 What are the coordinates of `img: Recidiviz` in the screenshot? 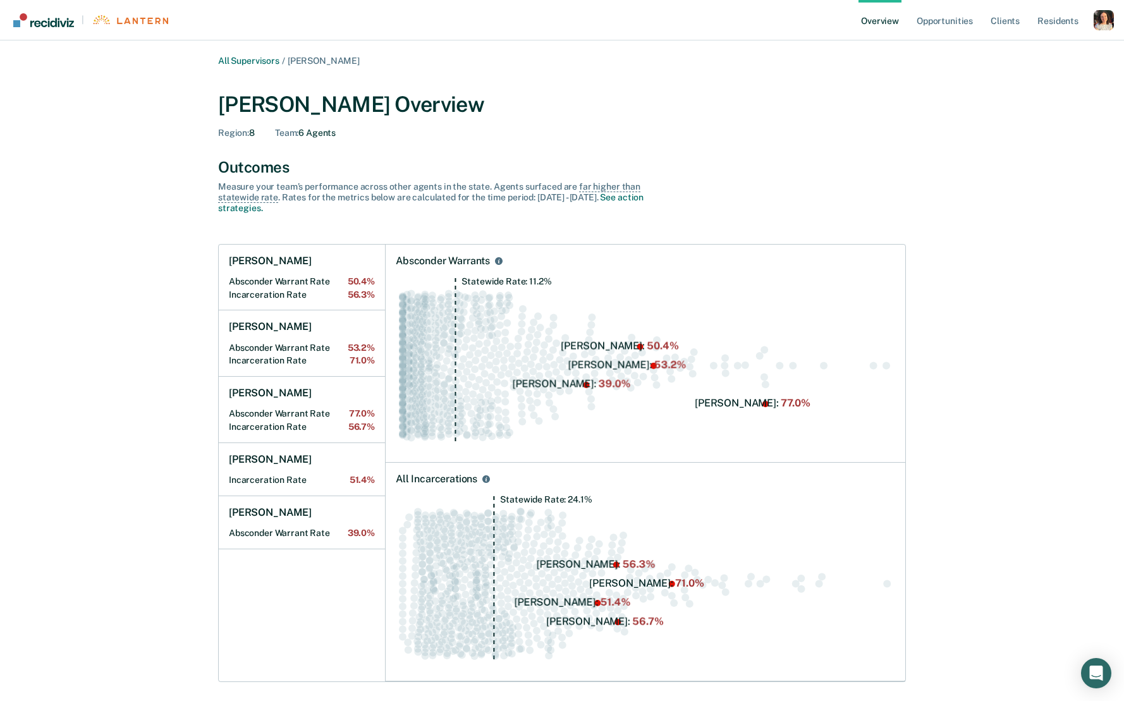 It's located at (44, 20).